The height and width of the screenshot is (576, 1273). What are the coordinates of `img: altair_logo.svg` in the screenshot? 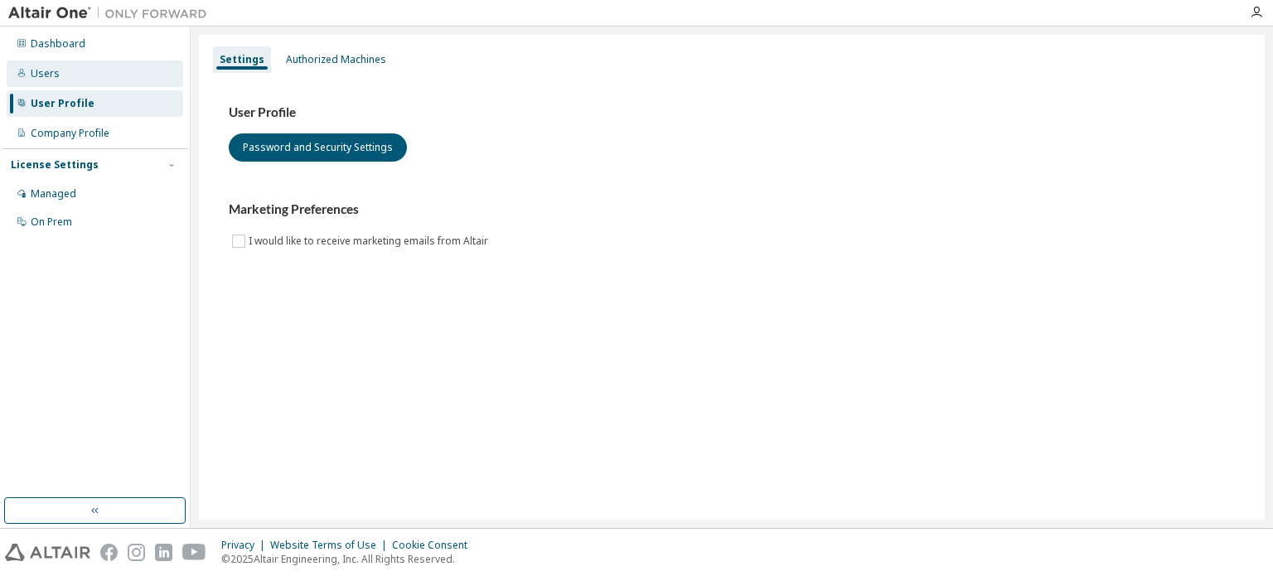 It's located at (47, 552).